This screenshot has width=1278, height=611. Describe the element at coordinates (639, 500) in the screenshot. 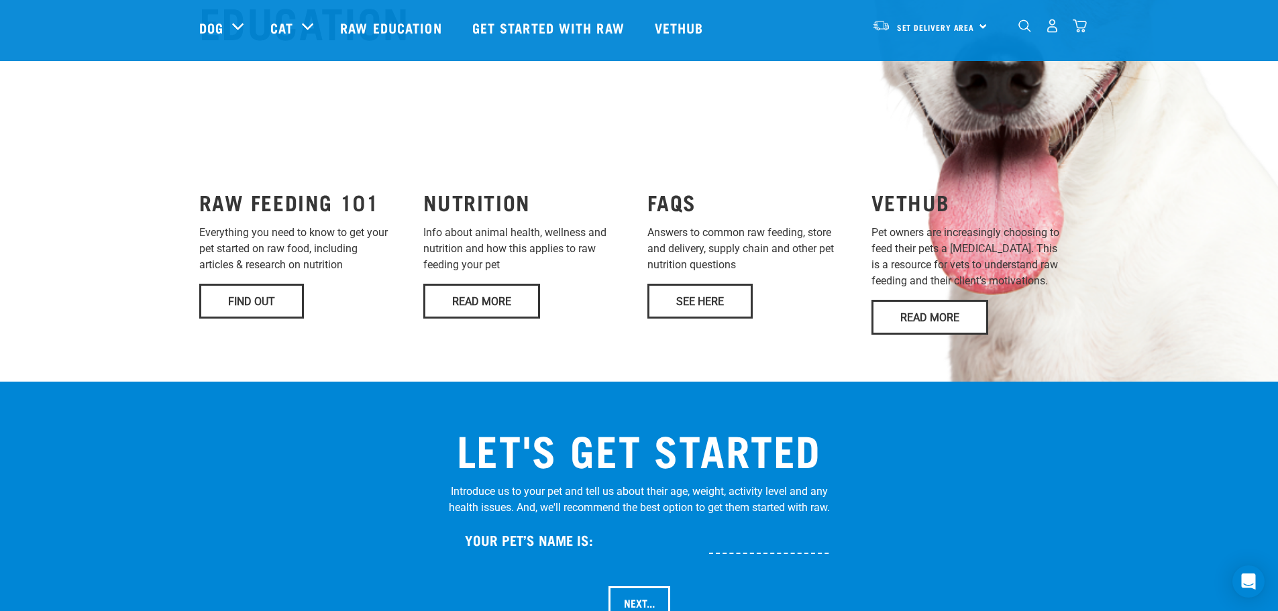

I see `p: Introduce us to your pet and tell us about their age, weight, activity level and any health issue...` at that location.